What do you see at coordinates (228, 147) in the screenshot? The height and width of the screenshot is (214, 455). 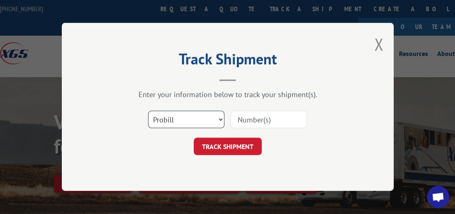 I see `button: TRACK SHIPMENT` at bounding box center [228, 147].